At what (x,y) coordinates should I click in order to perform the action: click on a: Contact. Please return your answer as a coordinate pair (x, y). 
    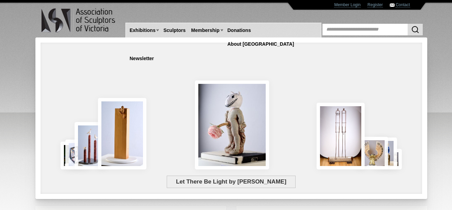
    Looking at the image, I should click on (403, 5).